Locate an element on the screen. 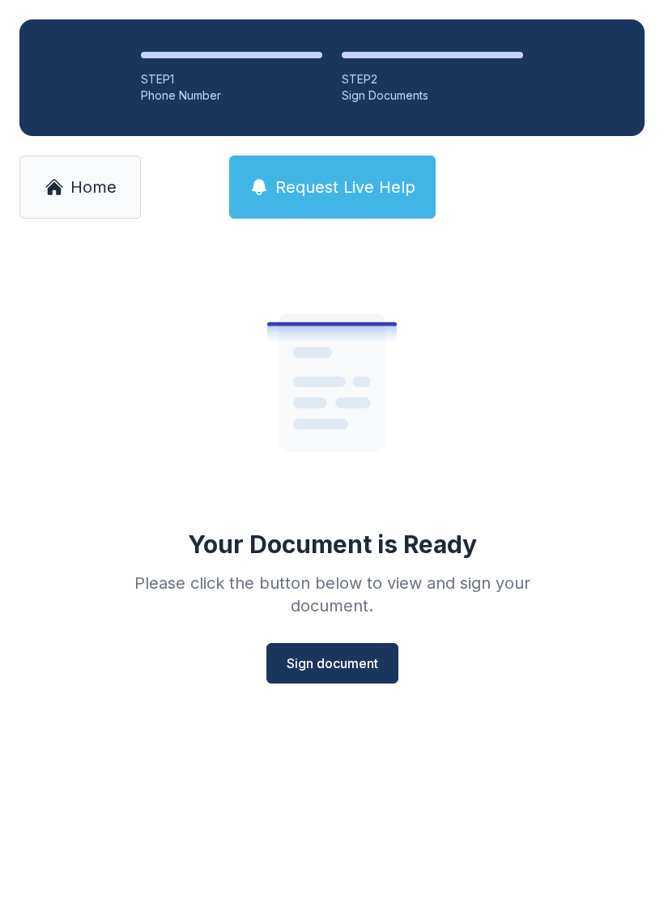  div: Your Document is Ready is located at coordinates (332, 544).